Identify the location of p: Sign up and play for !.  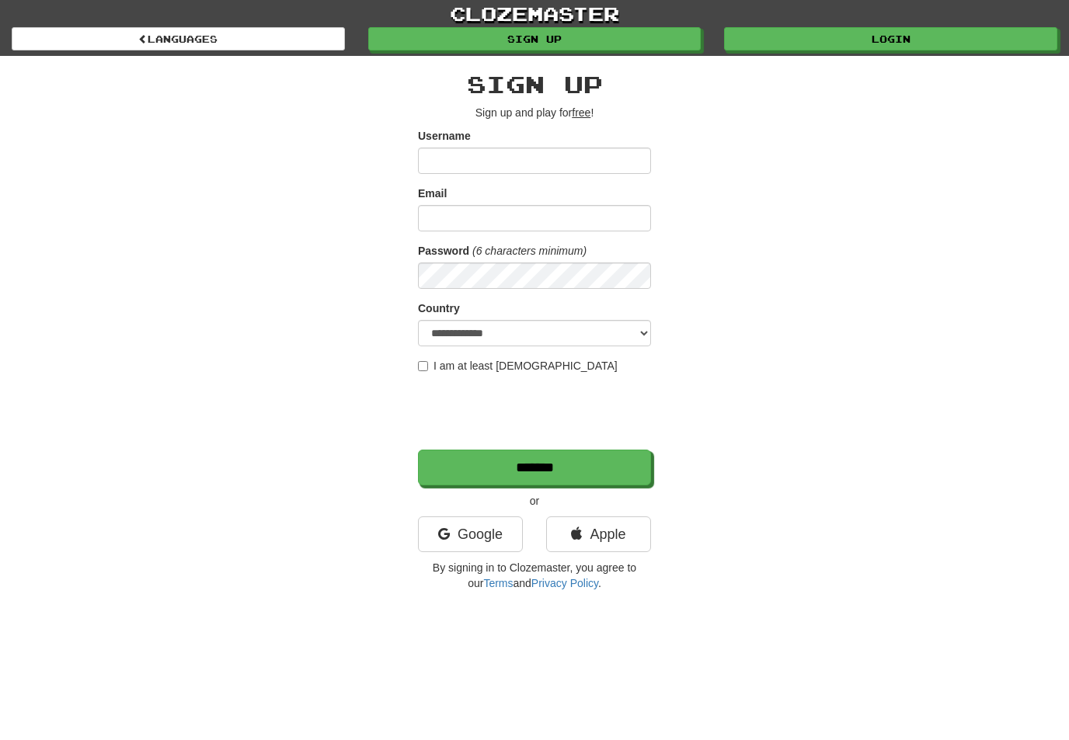
(534, 113).